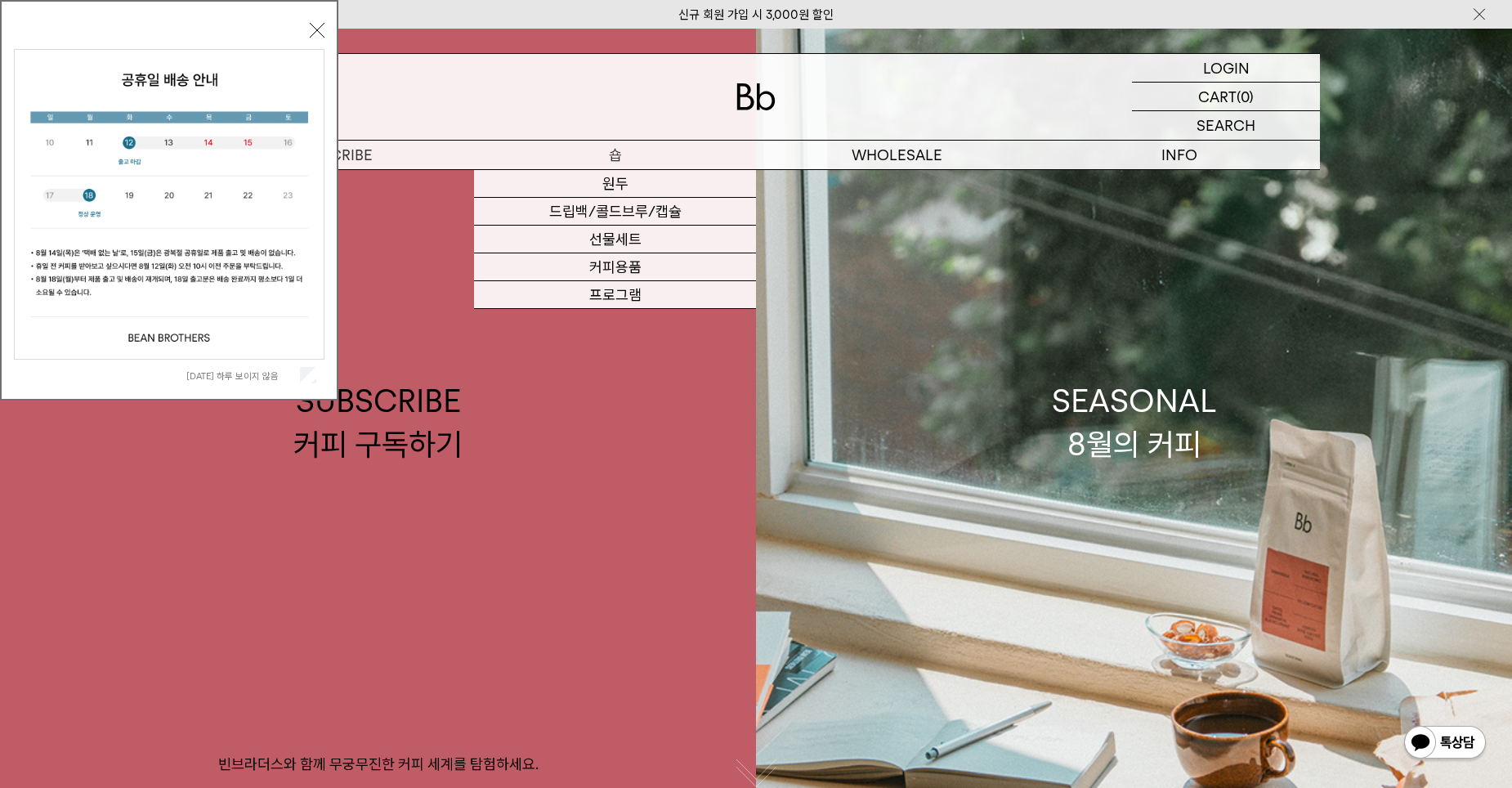  I want to click on p: CART, so click(1217, 96).